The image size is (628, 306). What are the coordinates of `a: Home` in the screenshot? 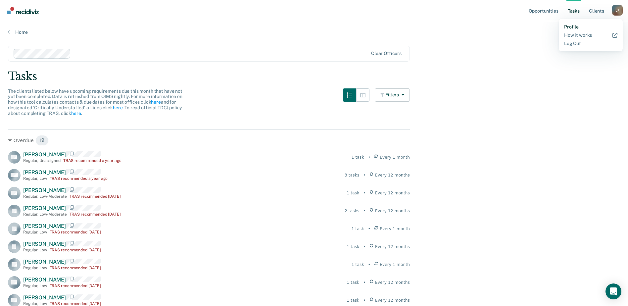 It's located at (314, 32).